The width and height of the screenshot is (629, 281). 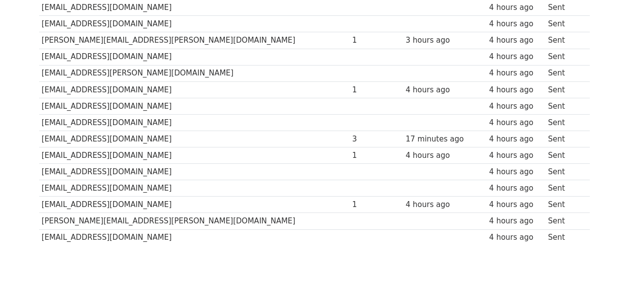 I want to click on div: 3 hours ago, so click(x=445, y=40).